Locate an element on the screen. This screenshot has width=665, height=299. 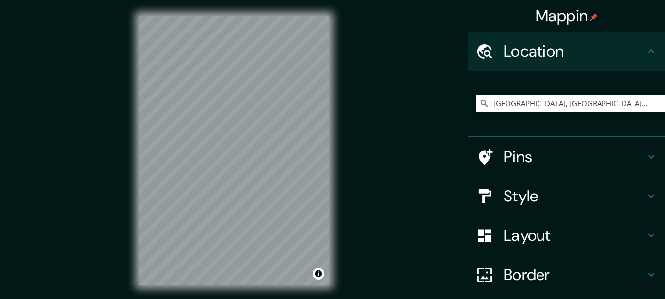
h4: Mappin is located at coordinates (566, 16).